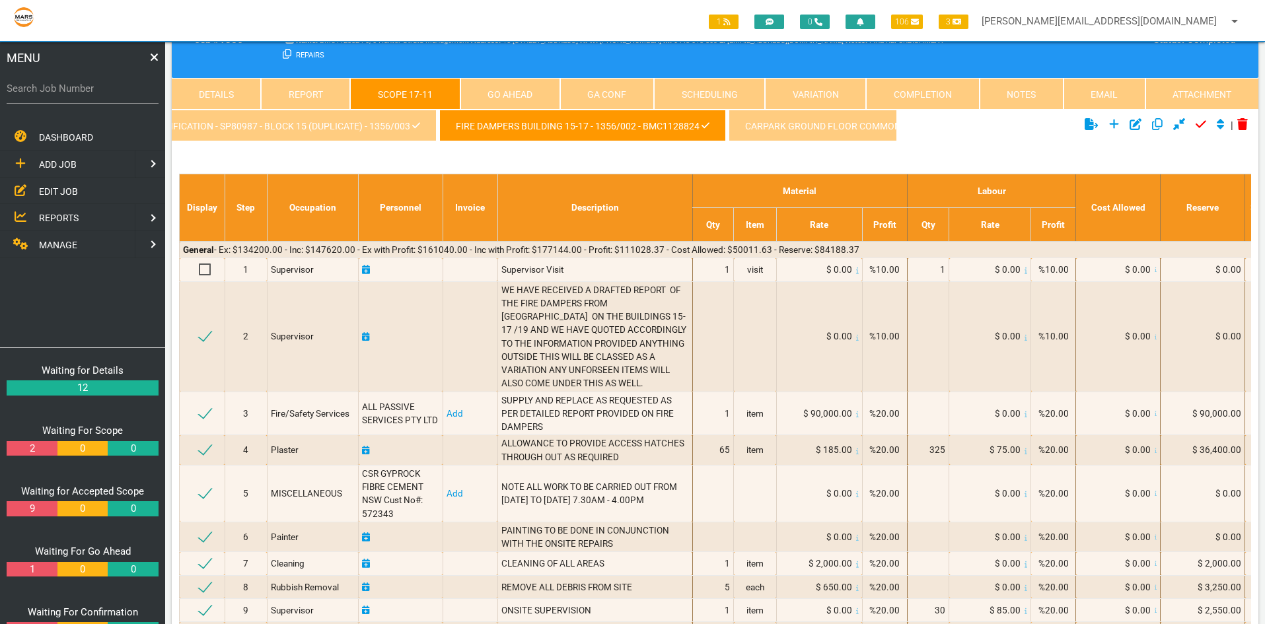 The image size is (1265, 624). What do you see at coordinates (287, 54) in the screenshot?
I see `a: Click here copy customer information.` at bounding box center [287, 54].